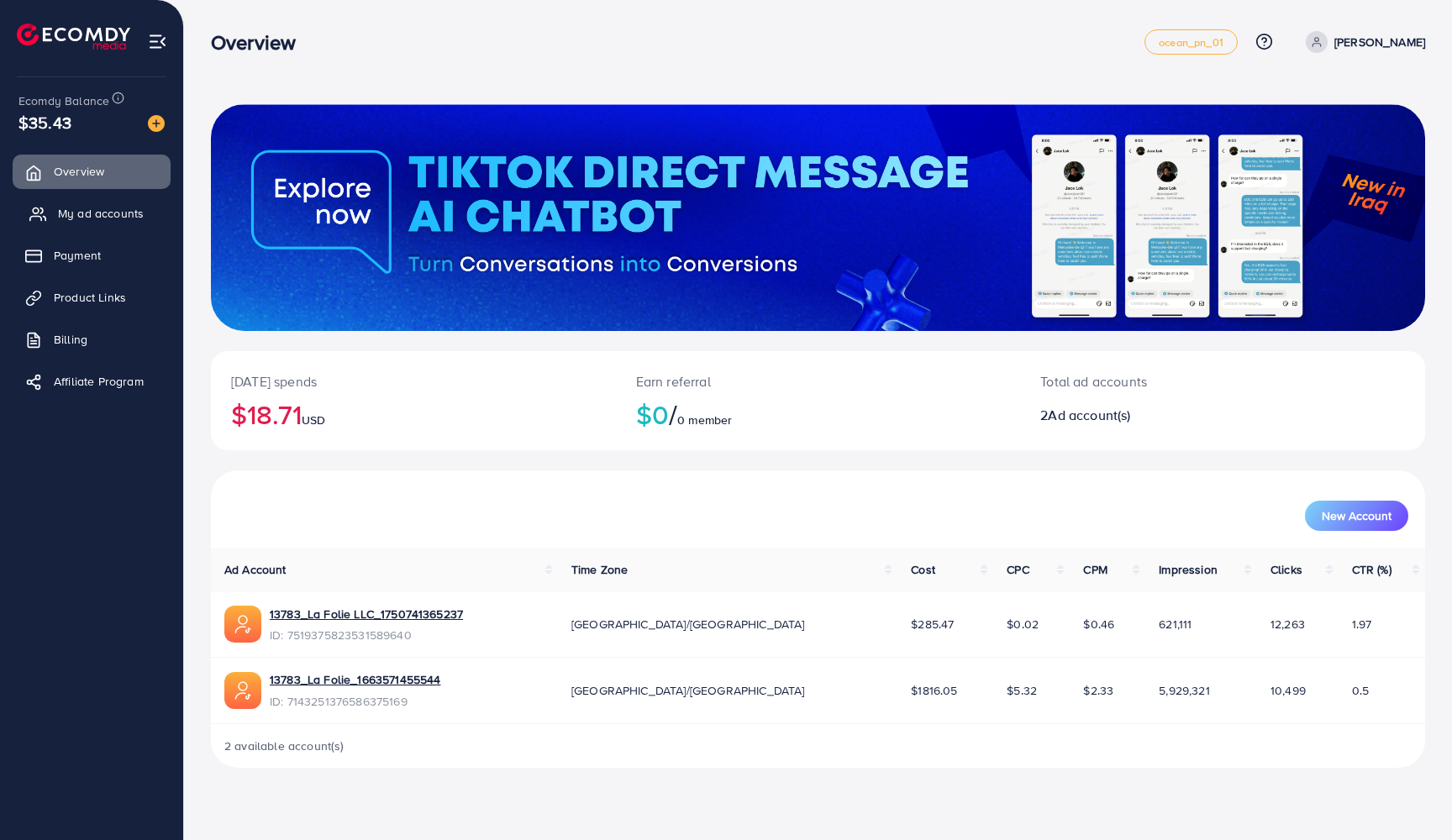 The height and width of the screenshot is (840, 1452). Describe the element at coordinates (355, 701) in the screenshot. I see `span: ID: 7143251376586375169` at that location.